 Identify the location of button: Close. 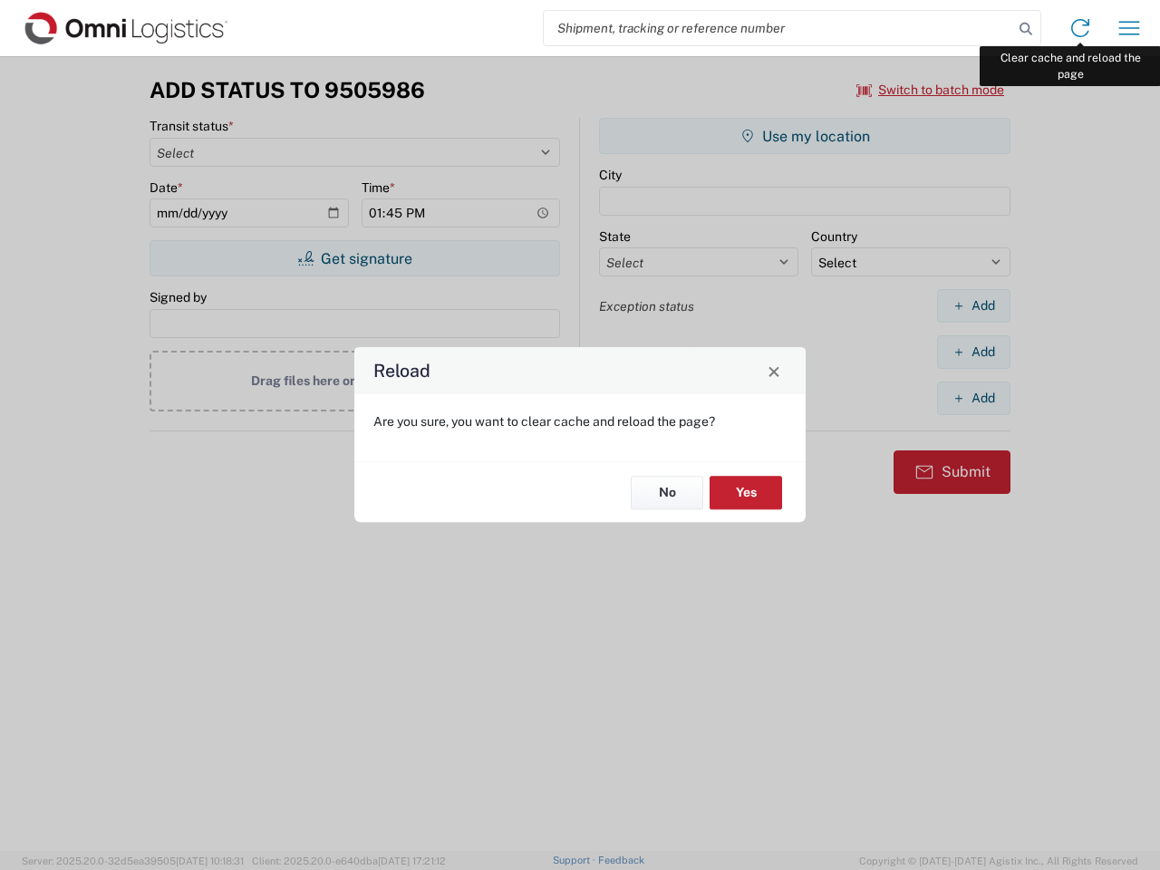
(774, 371).